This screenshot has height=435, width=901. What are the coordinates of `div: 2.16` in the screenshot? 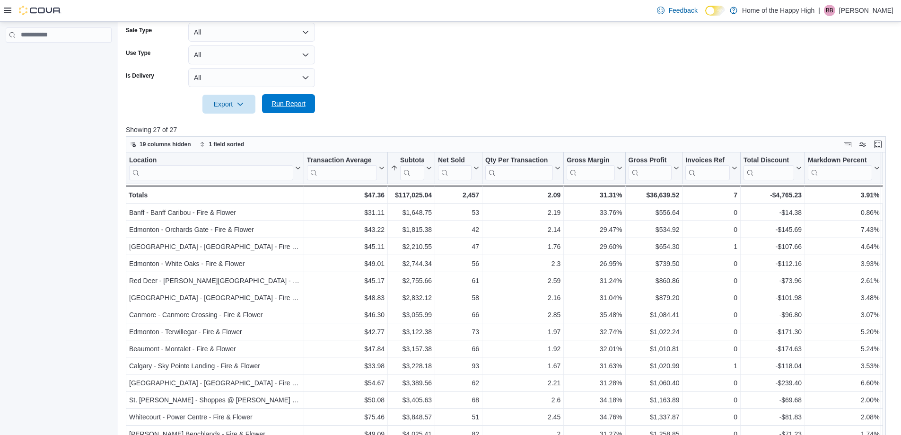 It's located at (523, 298).